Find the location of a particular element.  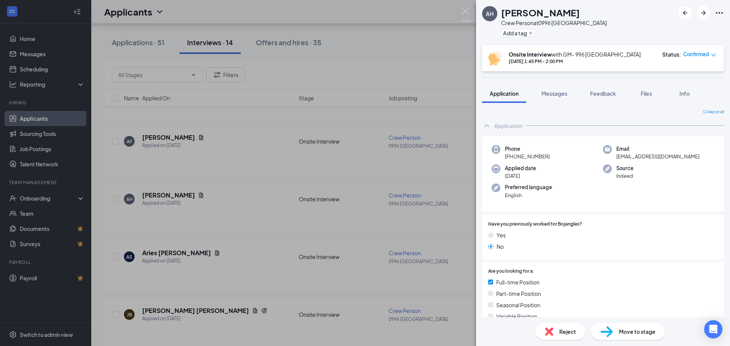

span: Messages is located at coordinates (554, 93).